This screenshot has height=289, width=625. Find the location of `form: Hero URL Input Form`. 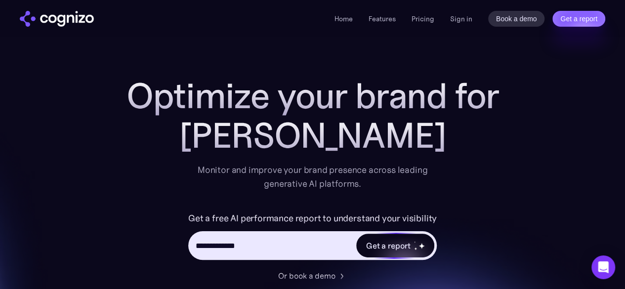

form: Hero URL Input Form is located at coordinates (312, 238).